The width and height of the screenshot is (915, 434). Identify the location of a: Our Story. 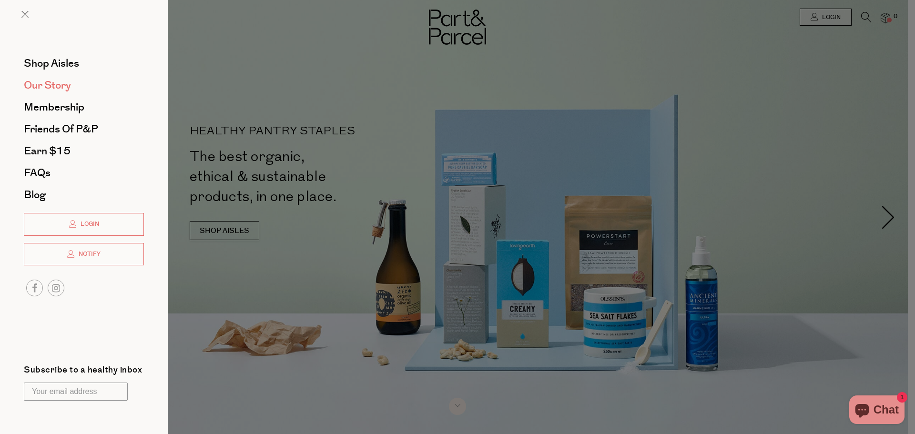
(84, 85).